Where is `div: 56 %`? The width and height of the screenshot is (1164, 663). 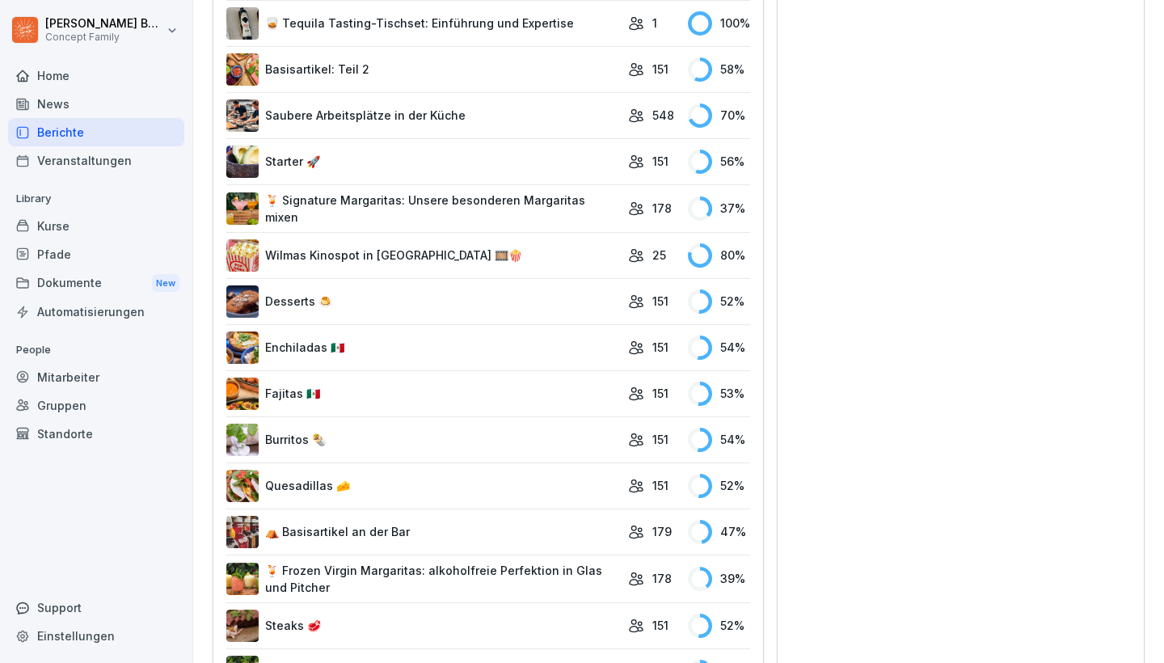 div: 56 % is located at coordinates (718, 162).